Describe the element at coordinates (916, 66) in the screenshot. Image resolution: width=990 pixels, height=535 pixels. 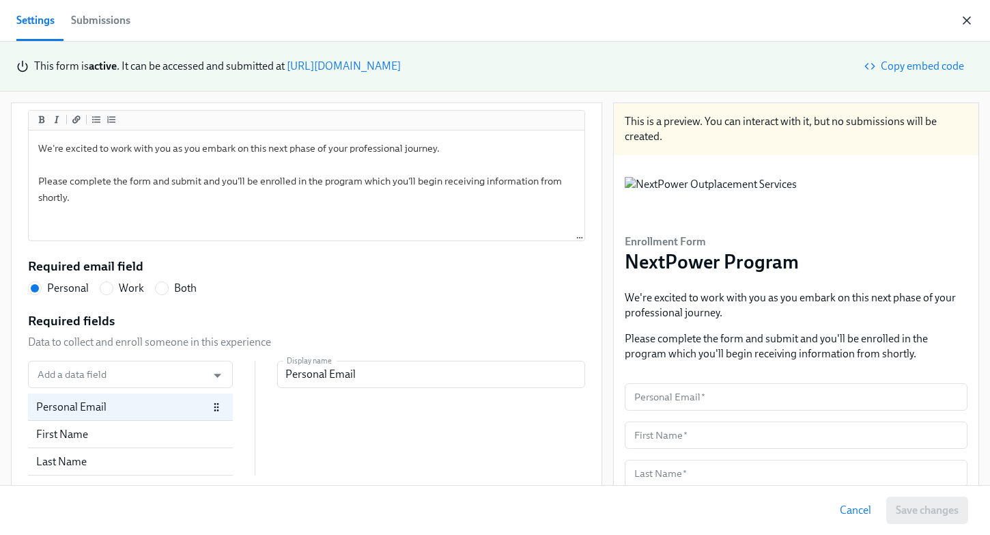
I see `button: Copy embed code` at that location.